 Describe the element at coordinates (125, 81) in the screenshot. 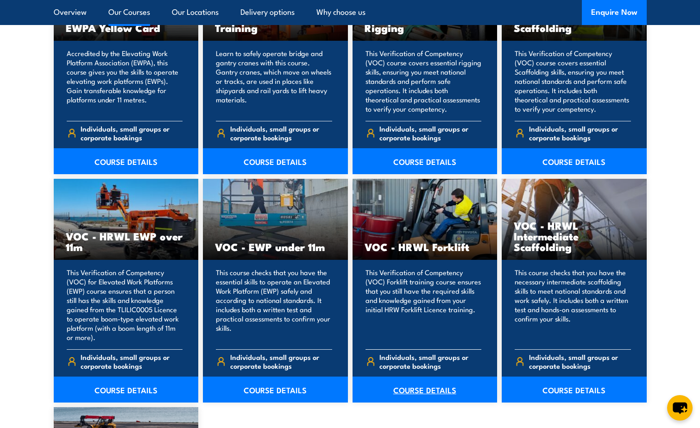

I see `p: Accredited by the Elevating Work Platform Association (EWPA), this course gives you the skills to...` at that location.